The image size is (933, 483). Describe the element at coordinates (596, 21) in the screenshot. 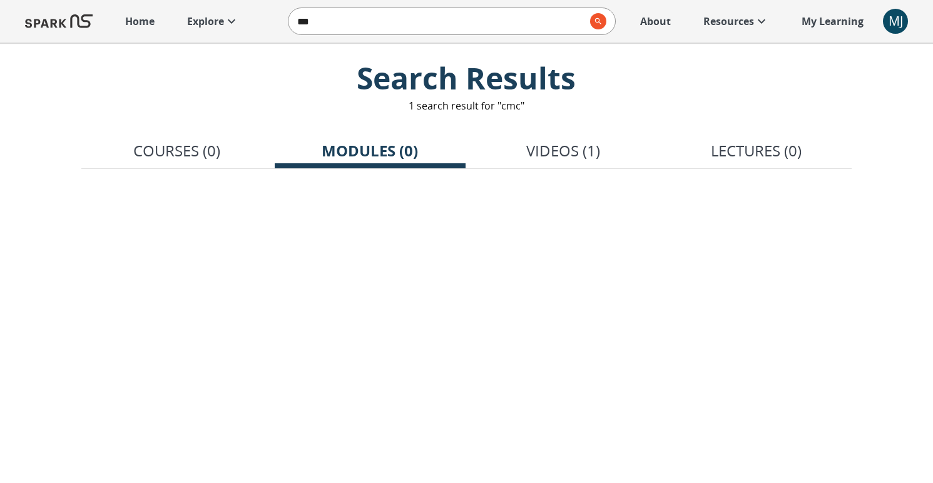

I see `button: search` at that location.